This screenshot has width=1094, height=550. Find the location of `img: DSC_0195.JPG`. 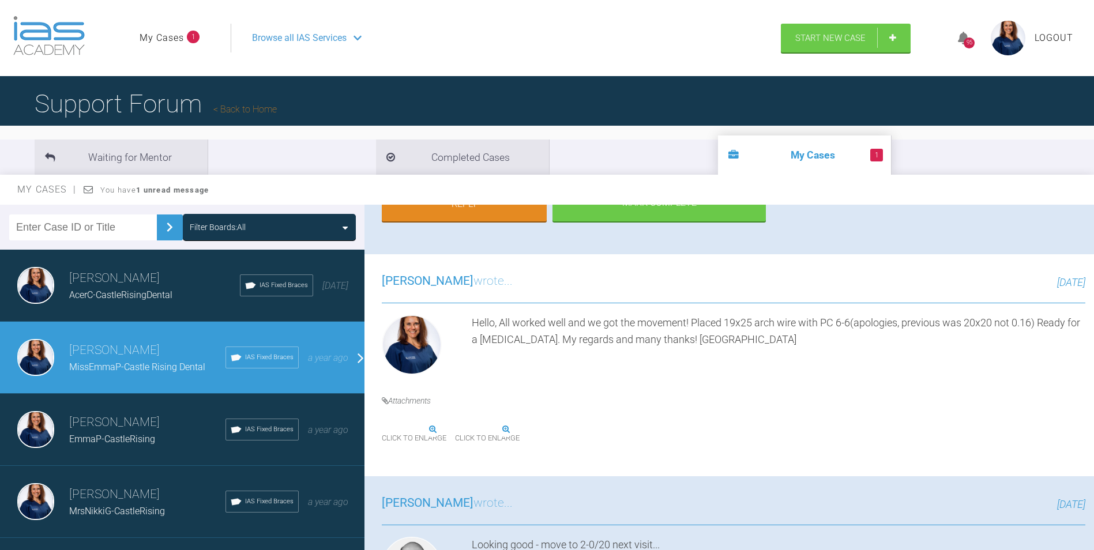

img: DSC_0195.JPG is located at coordinates (496, 423).